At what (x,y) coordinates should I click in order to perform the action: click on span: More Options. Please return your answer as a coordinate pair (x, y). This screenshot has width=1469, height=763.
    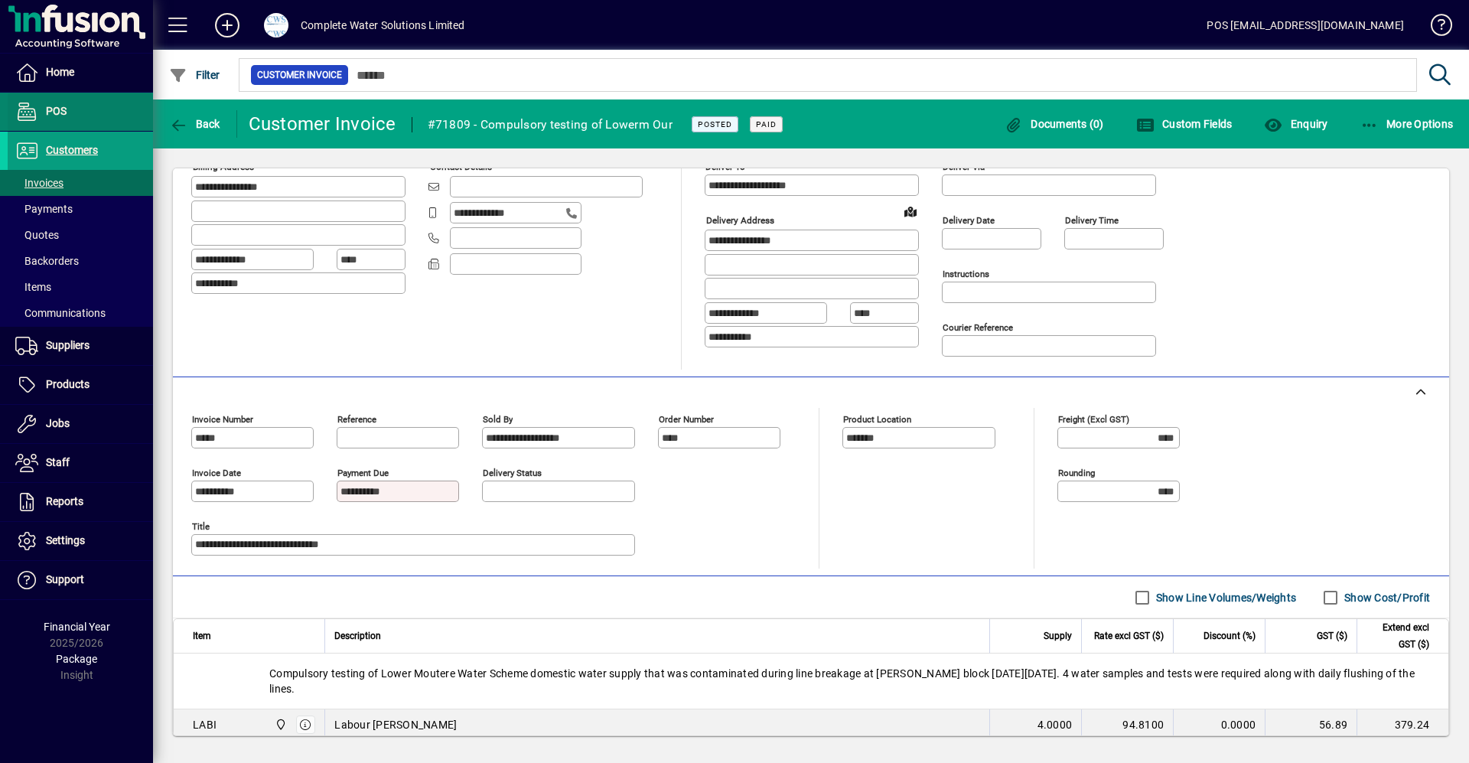
    Looking at the image, I should click on (1407, 124).